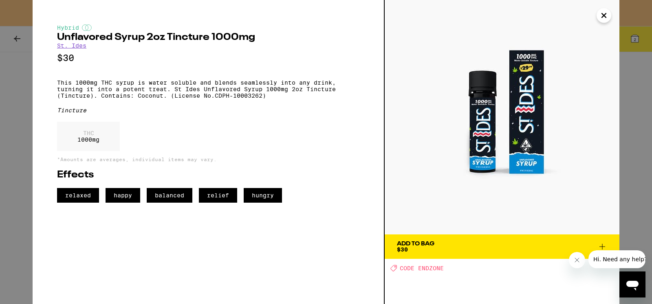 The width and height of the screenshot is (652, 304). What do you see at coordinates (415, 244) in the screenshot?
I see `div: Add To Bag` at bounding box center [415, 244].